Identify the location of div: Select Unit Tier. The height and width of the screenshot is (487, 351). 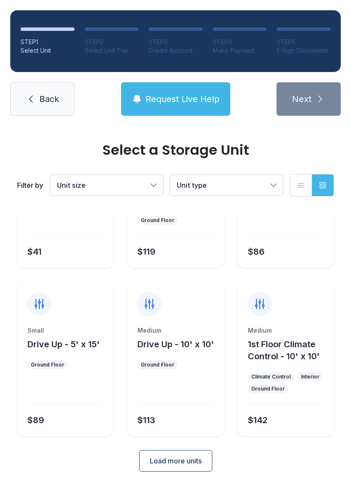
(112, 51).